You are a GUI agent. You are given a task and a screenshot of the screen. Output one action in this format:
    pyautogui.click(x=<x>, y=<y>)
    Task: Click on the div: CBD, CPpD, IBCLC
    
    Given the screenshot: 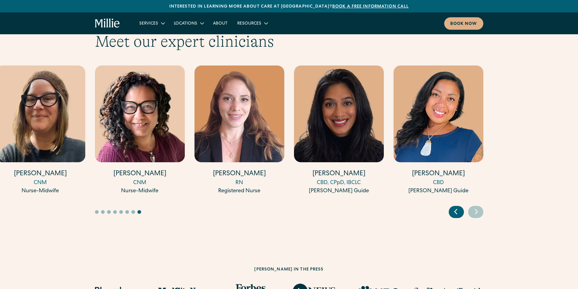 What is the action you would take?
    pyautogui.click(x=339, y=183)
    